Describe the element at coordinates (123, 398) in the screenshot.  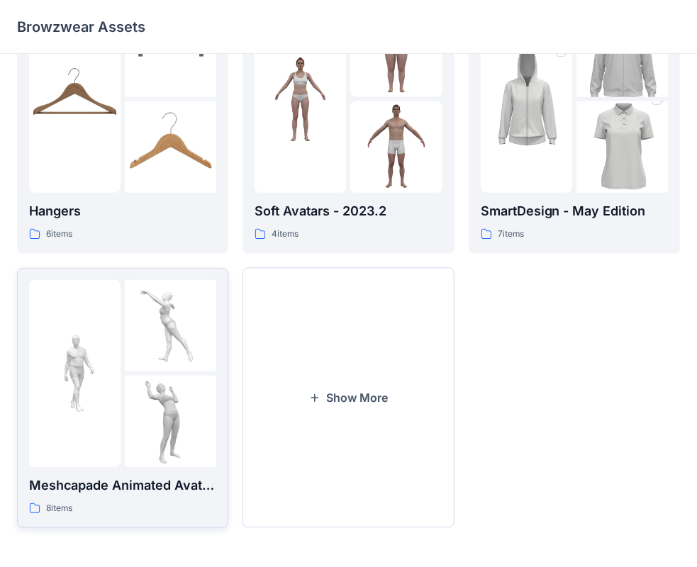
I see `a: folder 1folder 2folder 3Meshcapade Animated Avatars8items` at that location.